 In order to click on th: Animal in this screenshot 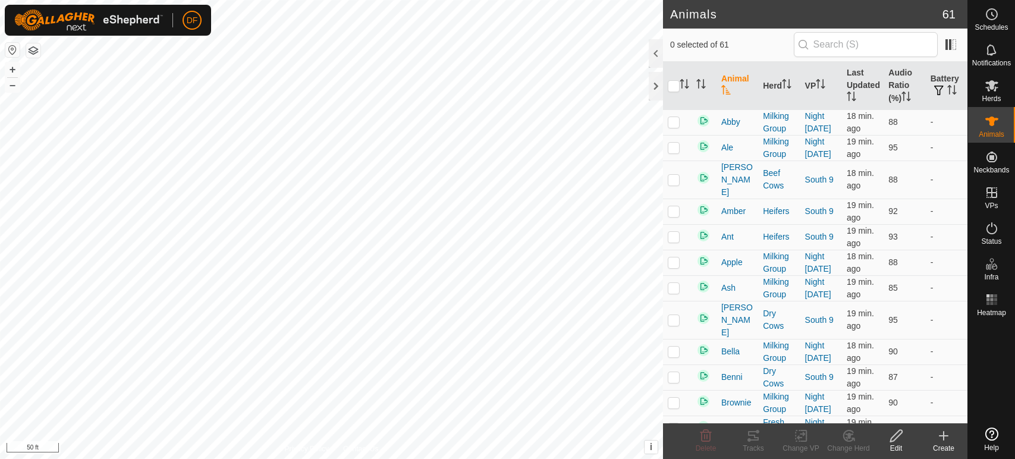, I will do `click(737, 86)`.